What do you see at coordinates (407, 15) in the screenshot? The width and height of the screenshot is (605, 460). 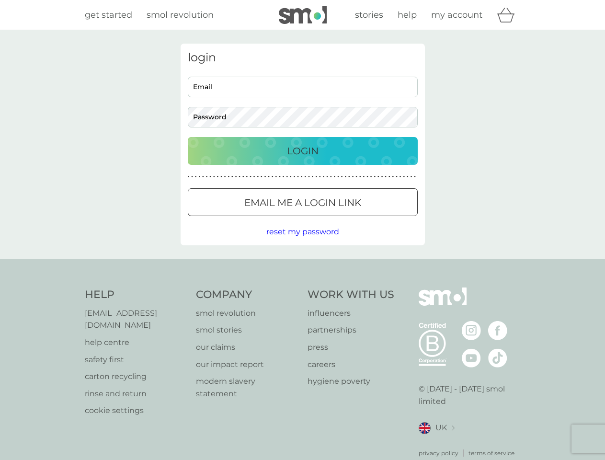 I see `span: help` at bounding box center [407, 15].